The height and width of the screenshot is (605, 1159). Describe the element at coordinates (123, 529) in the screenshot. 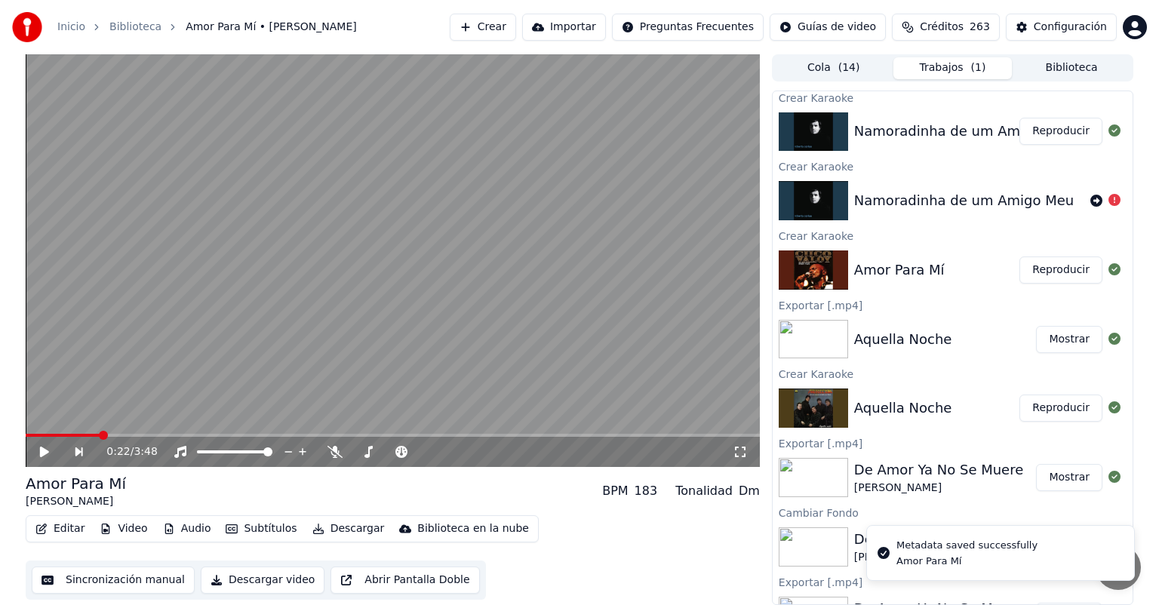

I see `button: Video` at that location.